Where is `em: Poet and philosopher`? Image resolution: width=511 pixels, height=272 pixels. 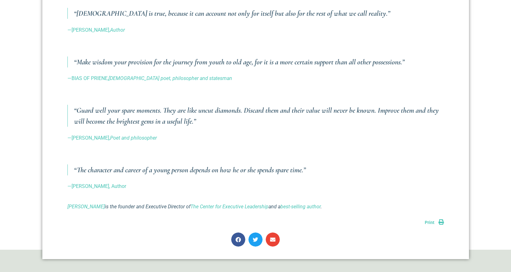 em: Poet and philosopher is located at coordinates (133, 138).